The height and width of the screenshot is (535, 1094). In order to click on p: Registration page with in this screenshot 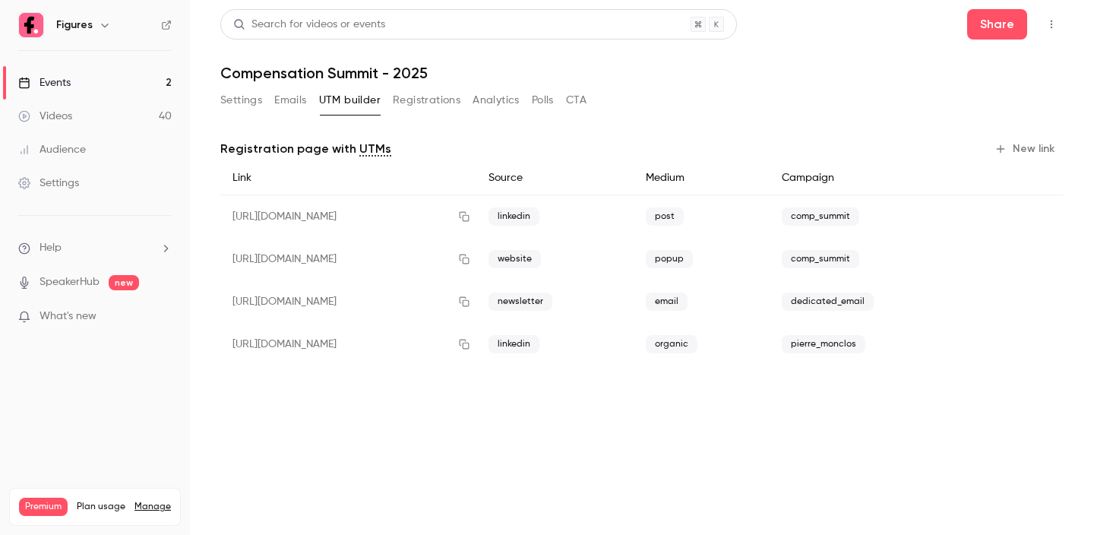, I will do `click(305, 149)`.